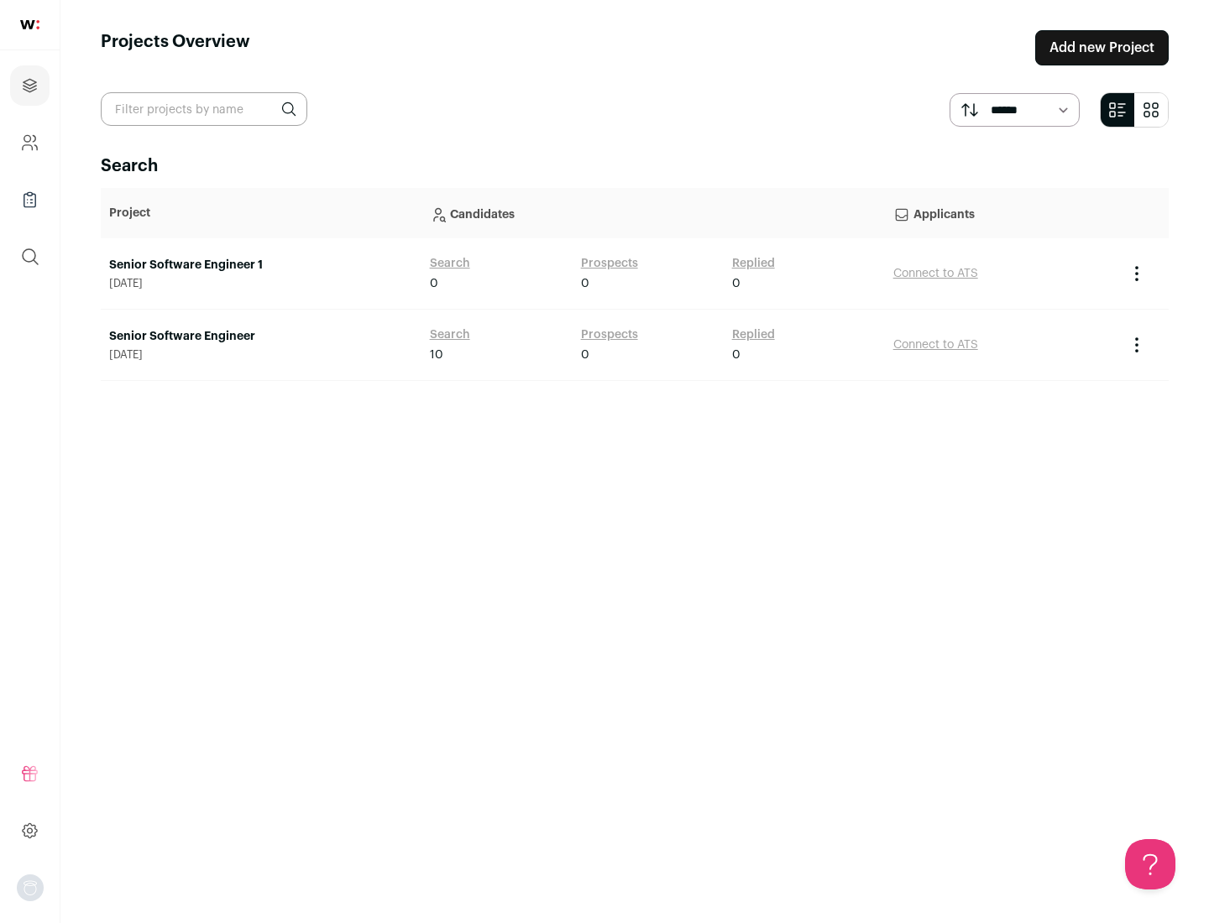  Describe the element at coordinates (261, 337) in the screenshot. I see `a: Senior Software Engineer` at that location.